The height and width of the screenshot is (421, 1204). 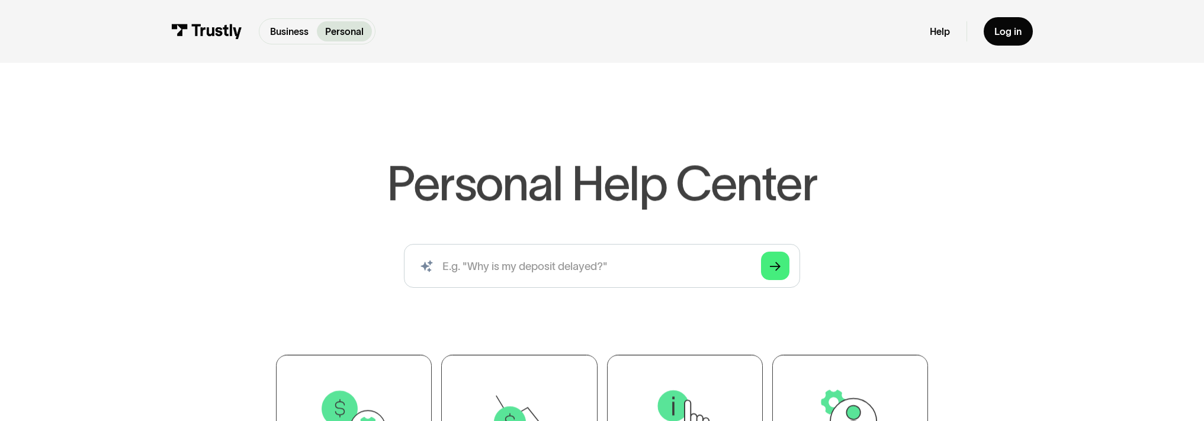 I want to click on h1: Personal Help Center, so click(x=602, y=183).